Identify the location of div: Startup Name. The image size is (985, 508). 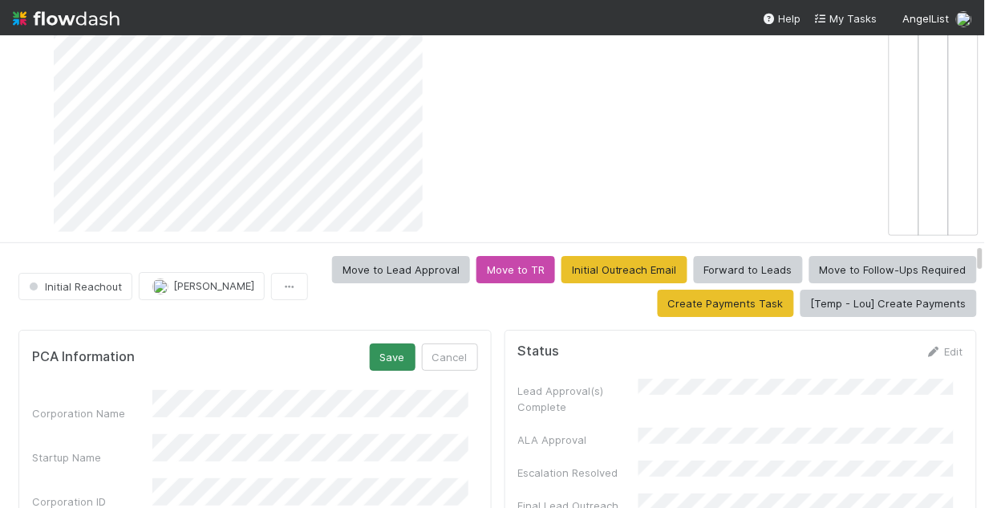
(92, 457).